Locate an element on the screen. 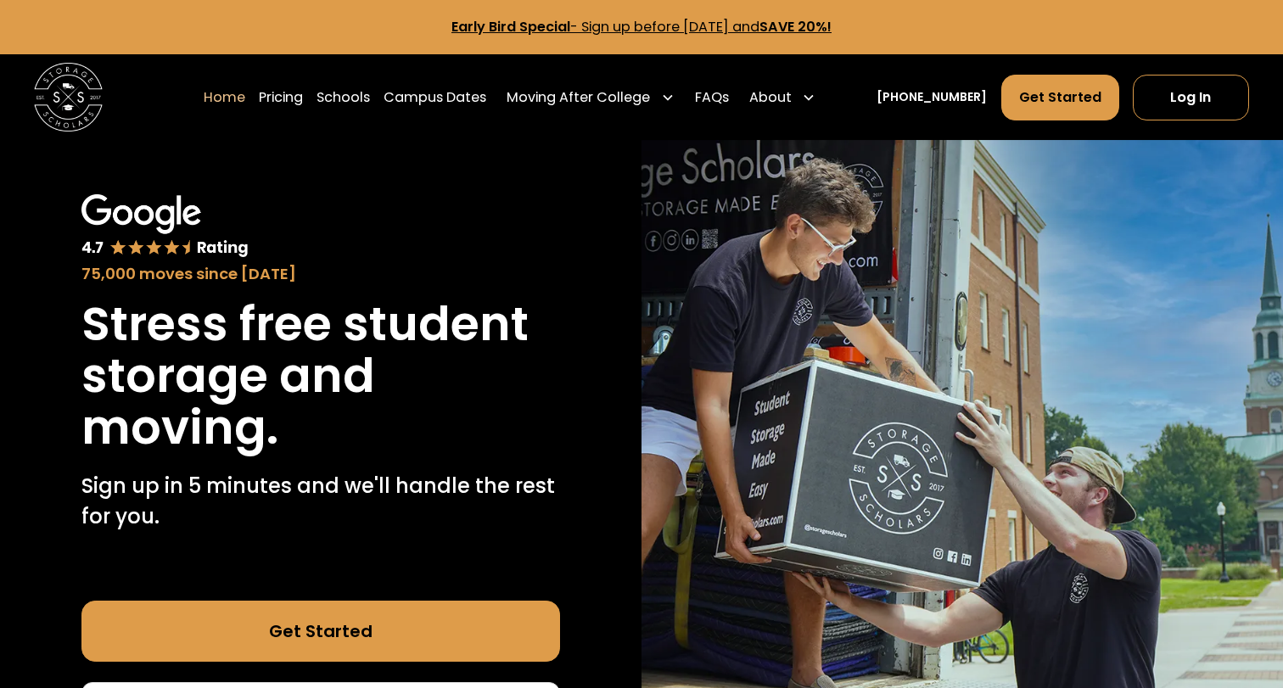 The image size is (1283, 688). strong: Early Bird Special is located at coordinates (511, 26).